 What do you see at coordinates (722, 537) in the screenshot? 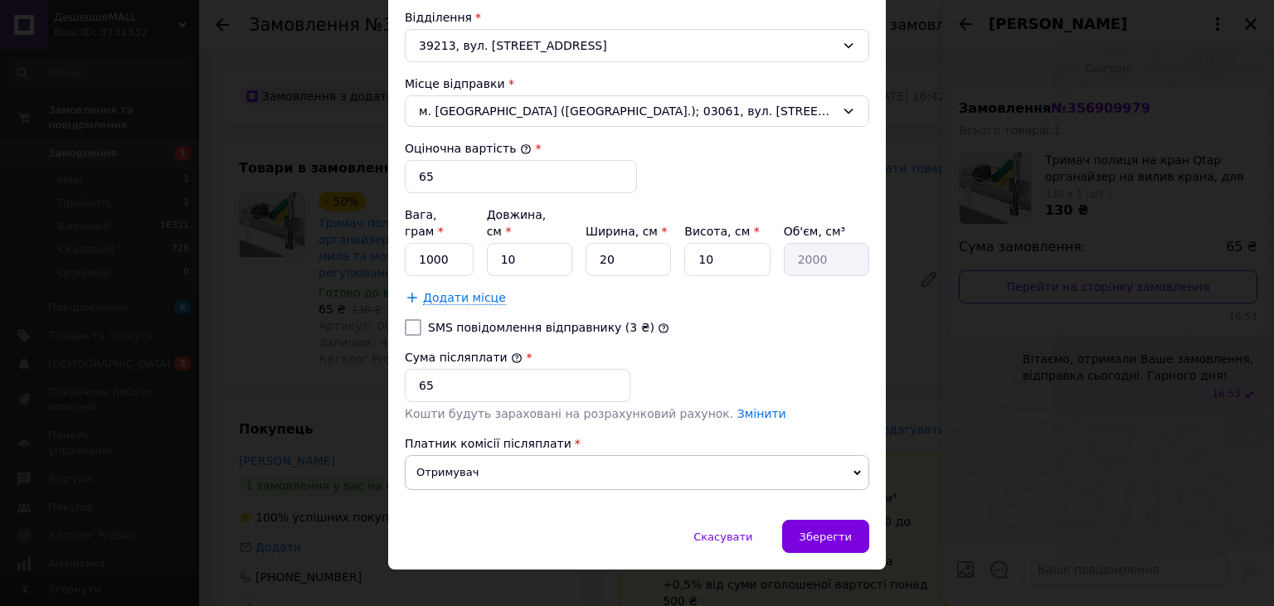
I see `span: Скасувати` at bounding box center [722, 537].